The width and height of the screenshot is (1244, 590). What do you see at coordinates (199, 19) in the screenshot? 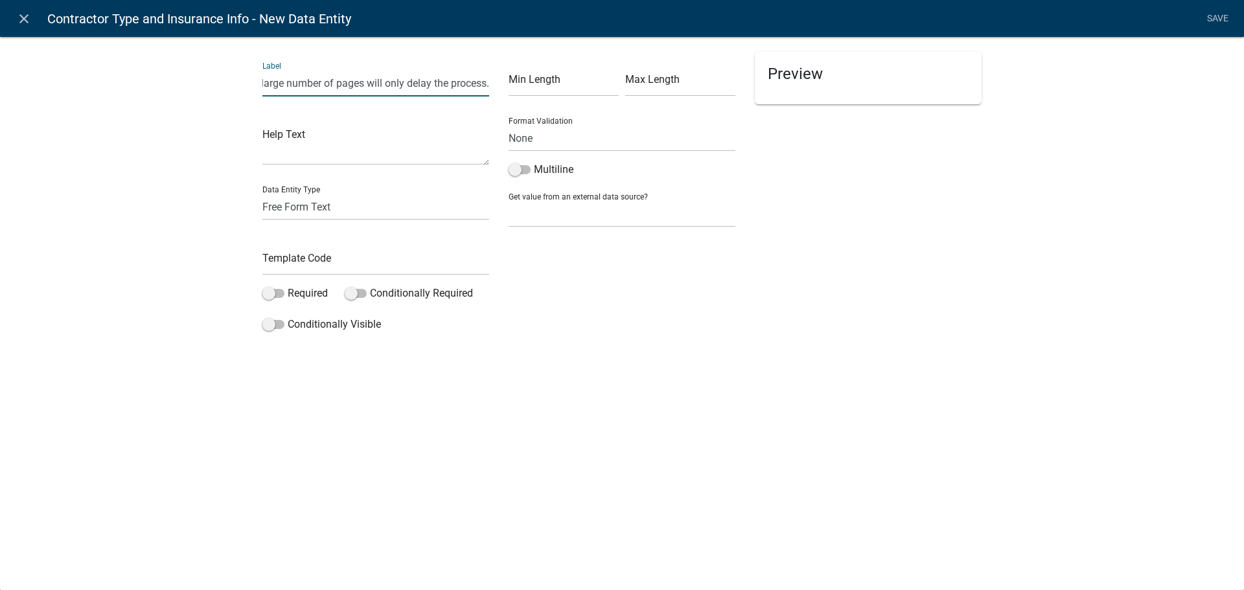
I see `span: Contractor Type and Insurance Info - New Data Entity` at bounding box center [199, 19].